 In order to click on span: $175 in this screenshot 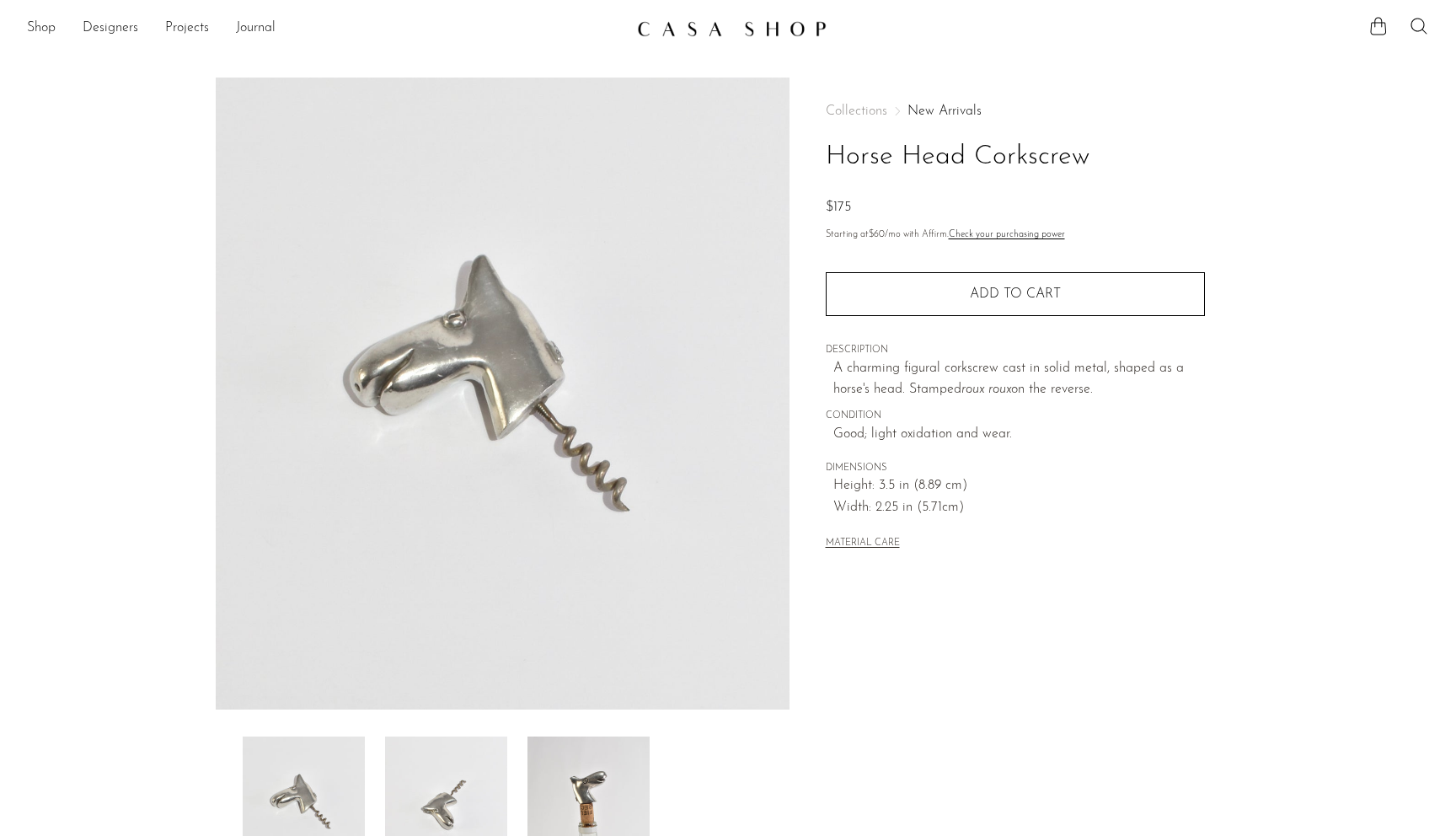, I will do `click(838, 208)`.